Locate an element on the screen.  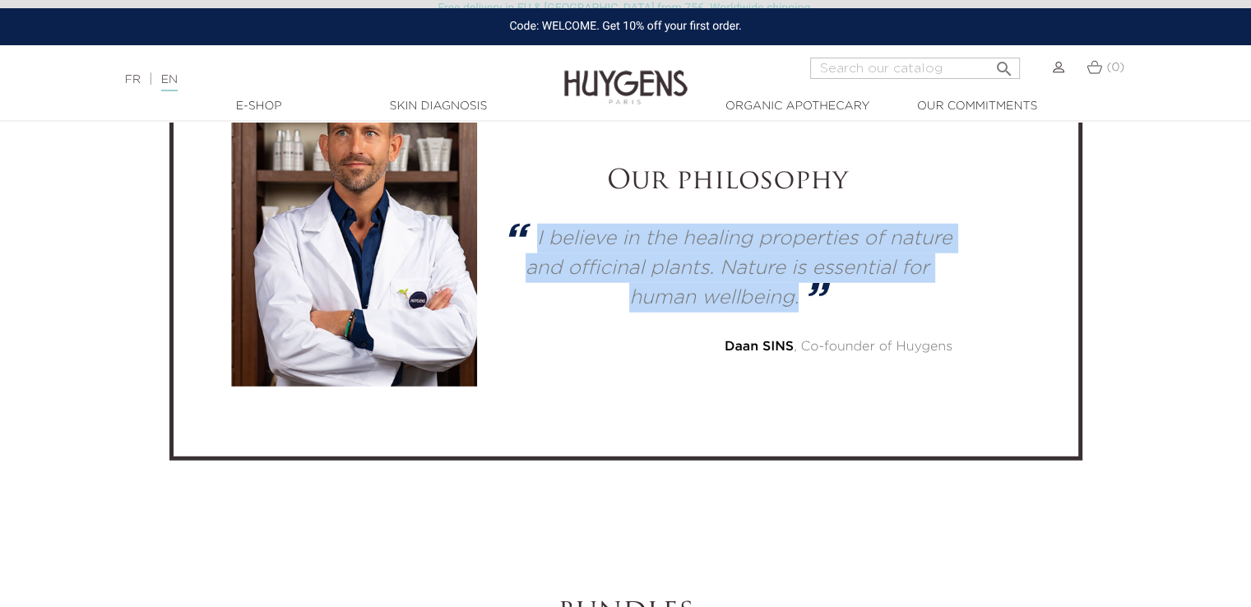
input: Search is located at coordinates (915, 68).